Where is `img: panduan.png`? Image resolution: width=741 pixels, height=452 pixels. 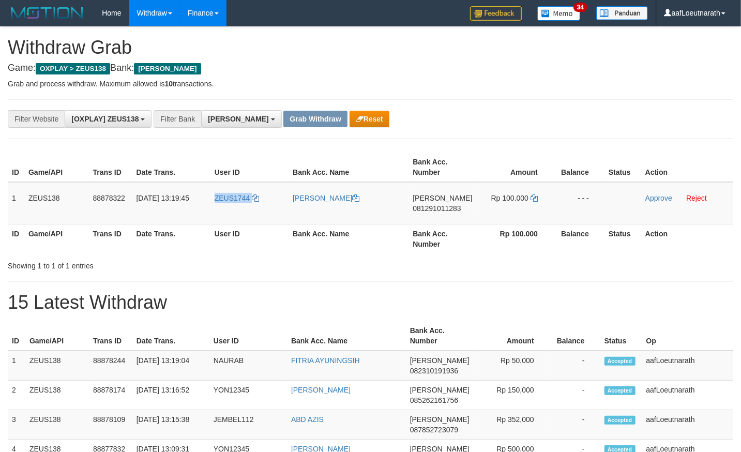 img: panduan.png is located at coordinates (622, 13).